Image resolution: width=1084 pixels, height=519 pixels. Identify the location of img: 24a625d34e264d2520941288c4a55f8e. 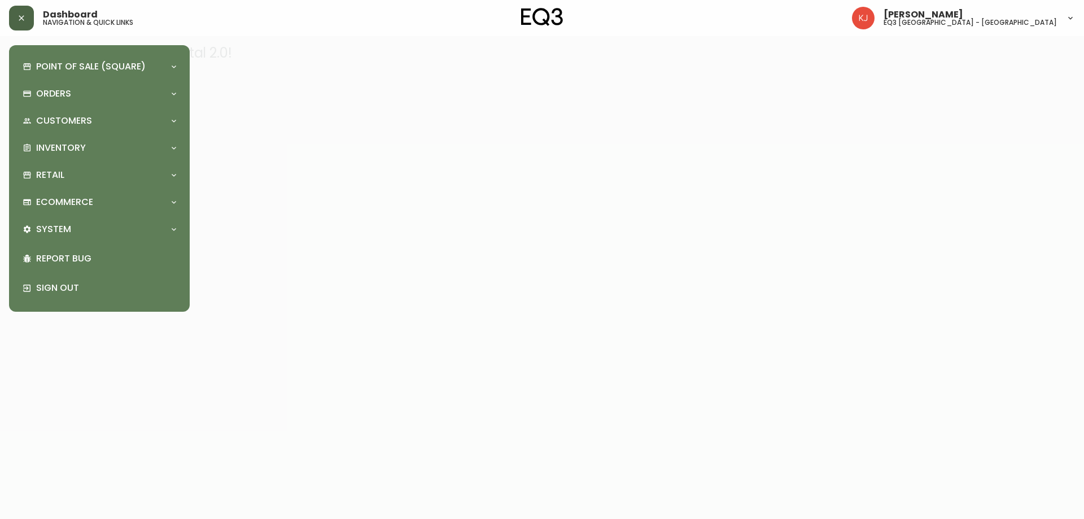
(863, 18).